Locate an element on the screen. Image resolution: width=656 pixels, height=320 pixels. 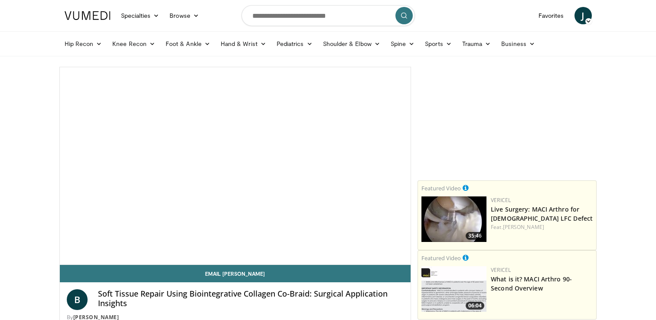
span: J is located at coordinates (583, 16).